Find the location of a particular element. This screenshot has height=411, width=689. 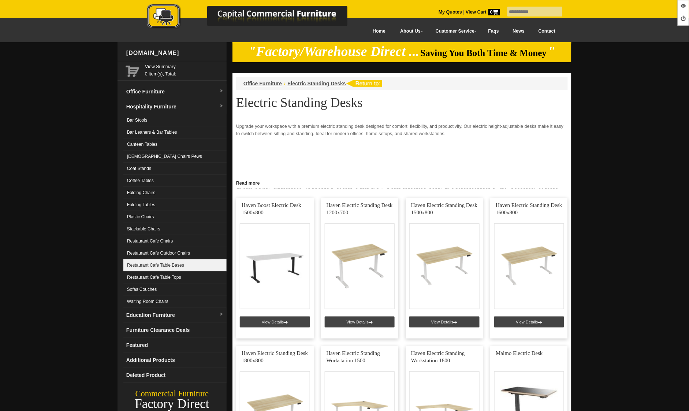

a: Folding Chairs is located at coordinates (175, 193).